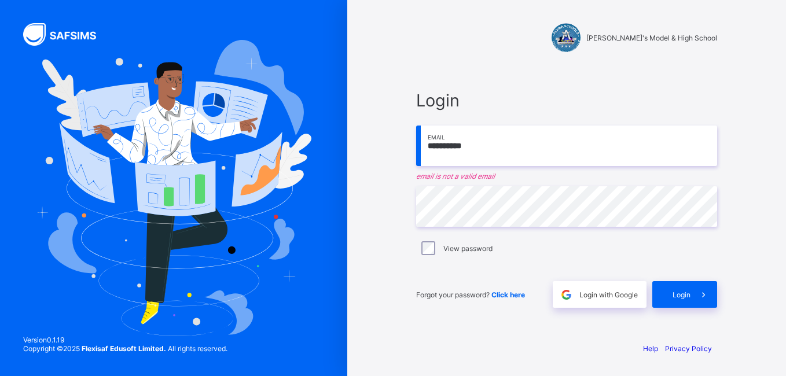 The height and width of the screenshot is (376, 786). I want to click on span: Click here, so click(508, 295).